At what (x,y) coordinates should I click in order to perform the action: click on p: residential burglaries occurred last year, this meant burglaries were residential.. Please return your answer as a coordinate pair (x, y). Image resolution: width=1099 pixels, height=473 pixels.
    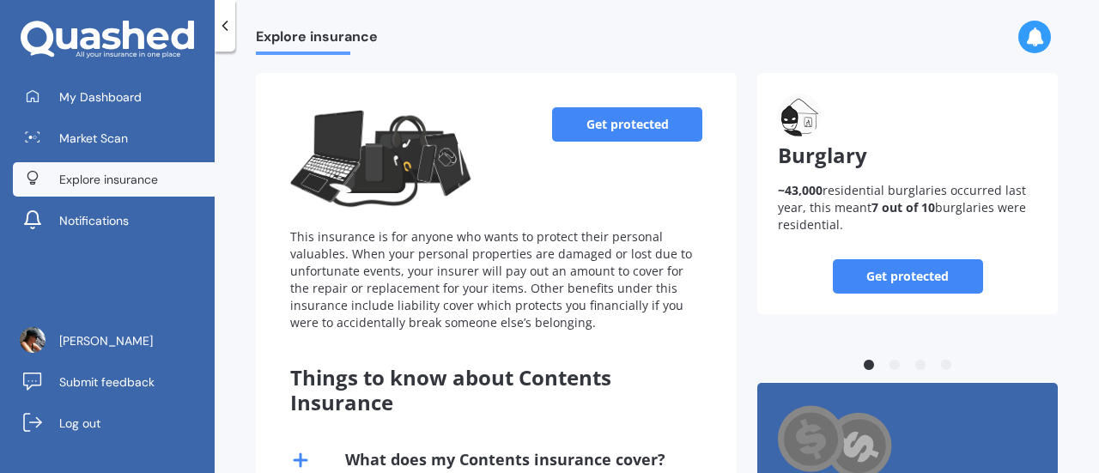
    Looking at the image, I should click on (907, 208).